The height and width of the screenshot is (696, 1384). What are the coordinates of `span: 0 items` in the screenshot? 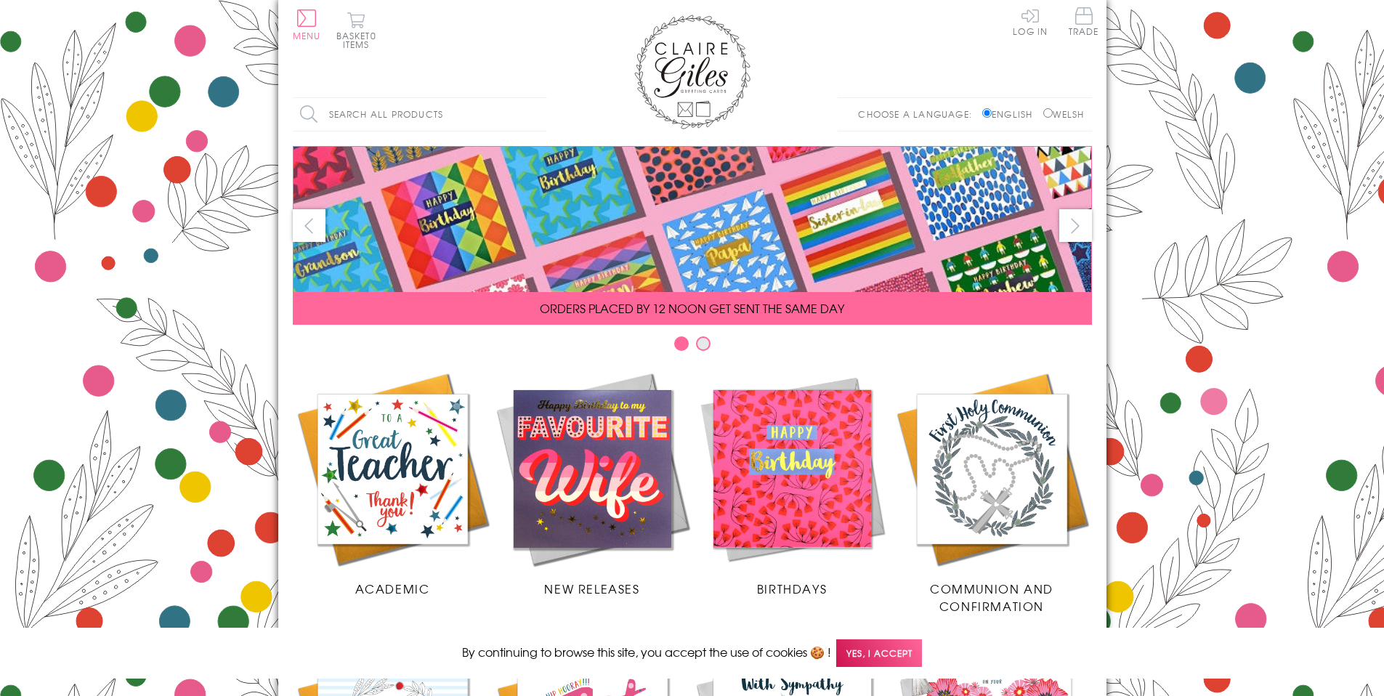 It's located at (360, 40).